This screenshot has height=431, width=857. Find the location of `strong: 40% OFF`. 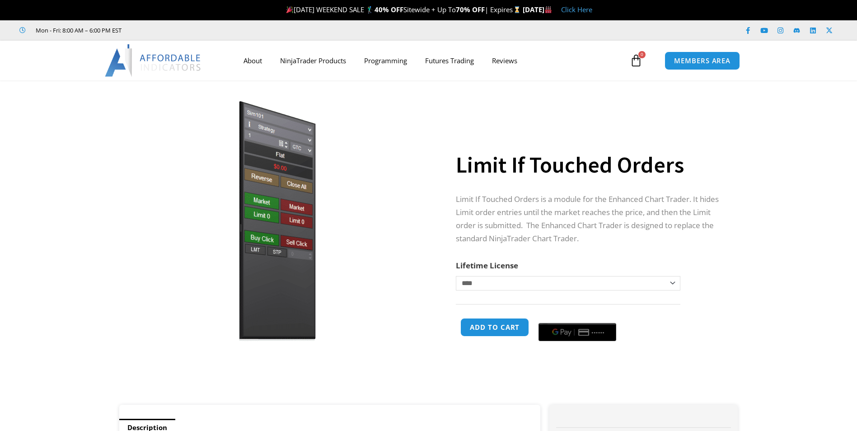

strong: 40% OFF is located at coordinates (389, 9).